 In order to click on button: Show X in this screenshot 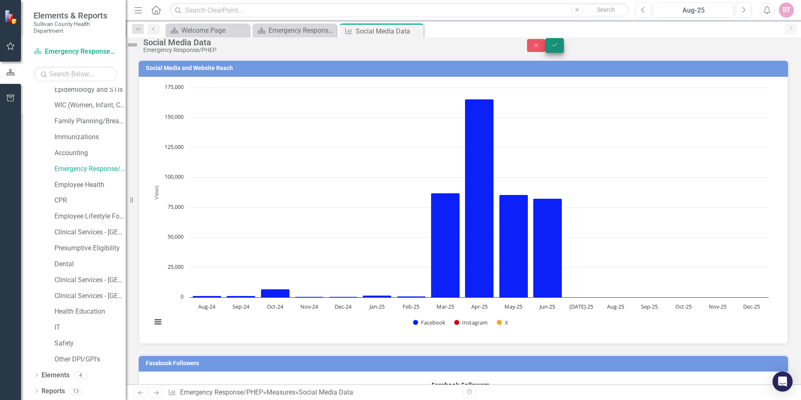, I will do `click(502, 322)`.